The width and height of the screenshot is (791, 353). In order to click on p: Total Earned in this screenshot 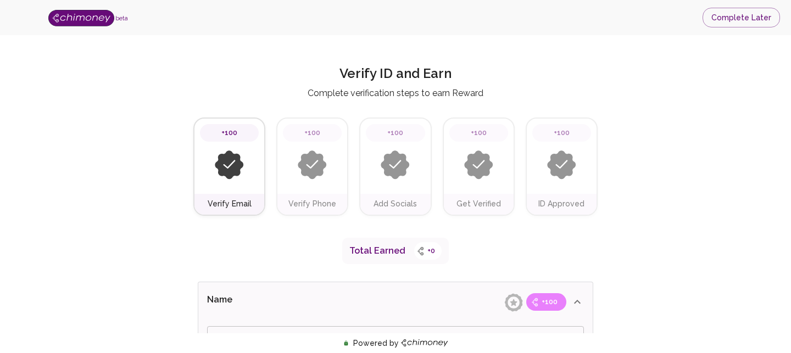, I will do `click(377, 251)`.